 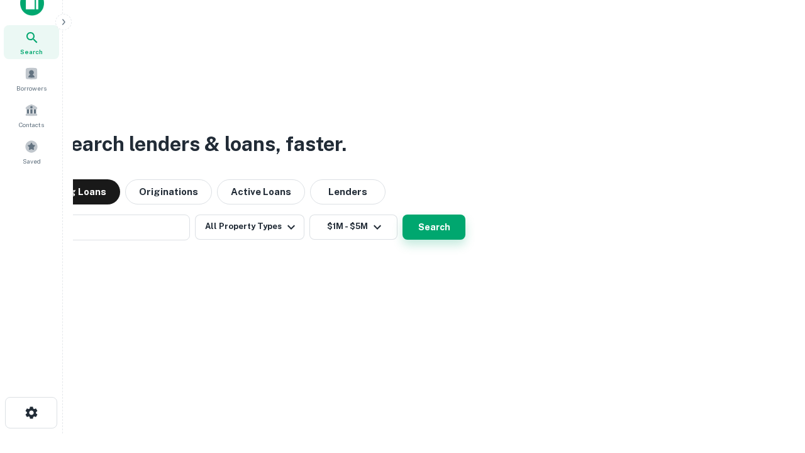 What do you see at coordinates (31, 79) in the screenshot?
I see `div: Borrowers` at bounding box center [31, 79].